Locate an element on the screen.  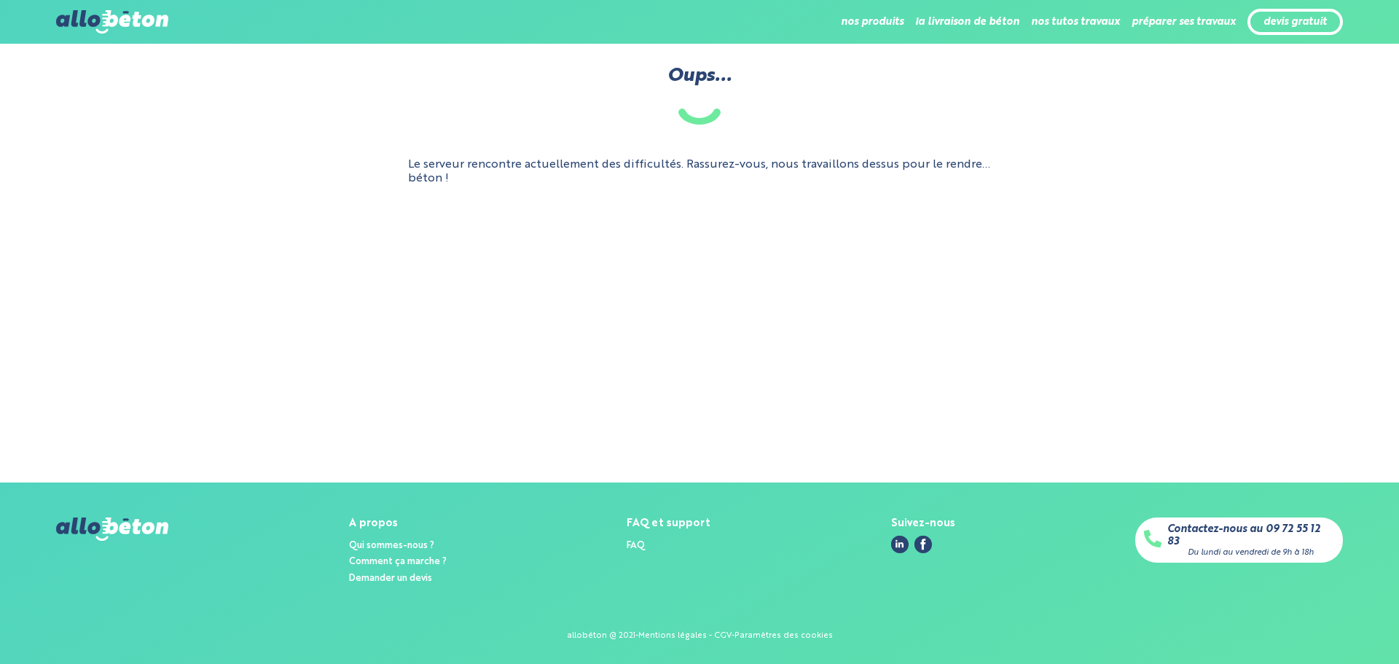
a: Mentions légales is located at coordinates (672, 635).